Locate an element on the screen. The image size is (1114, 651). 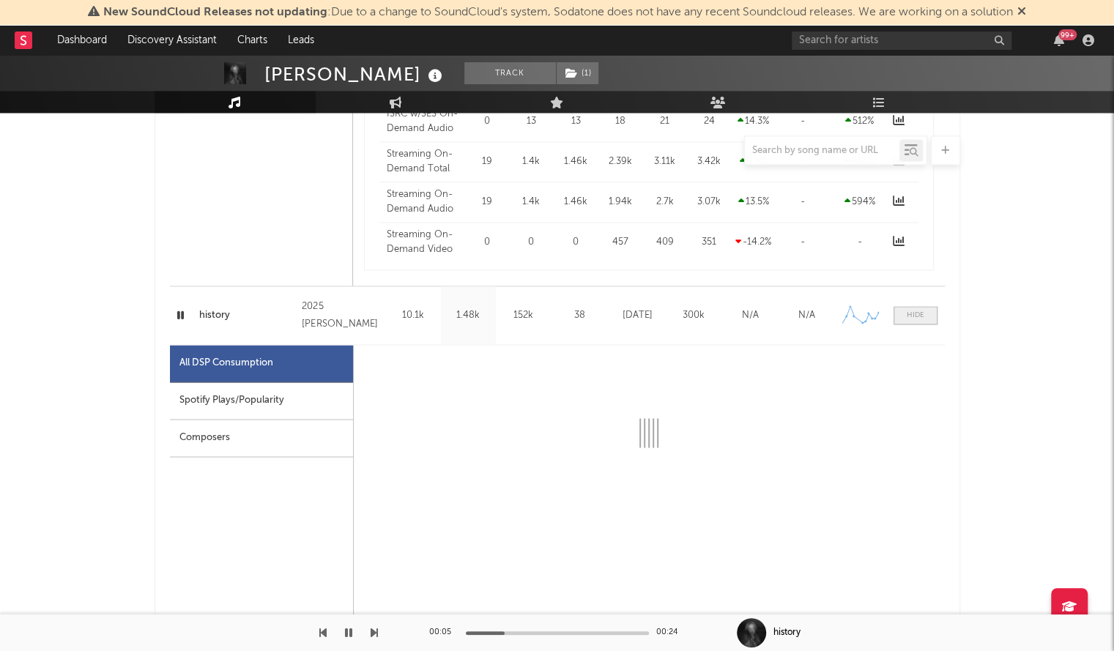
a: Charts is located at coordinates (252, 40).